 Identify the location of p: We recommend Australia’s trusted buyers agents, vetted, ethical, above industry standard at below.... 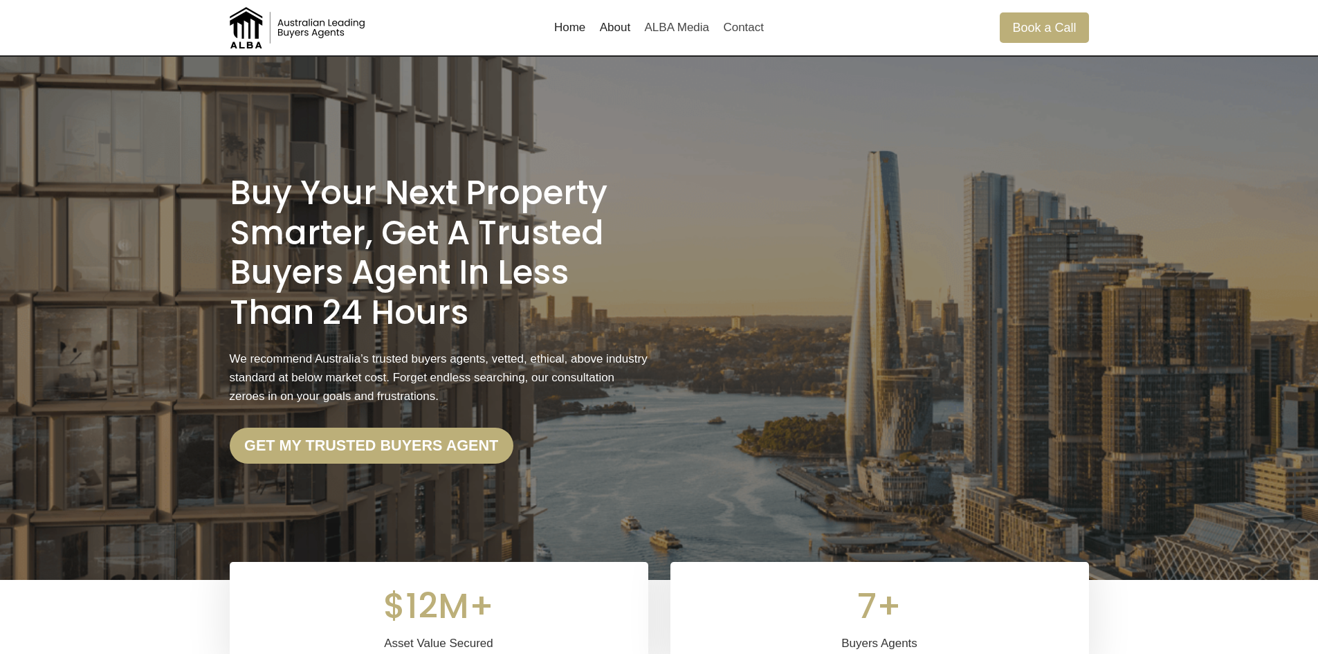
(439, 378).